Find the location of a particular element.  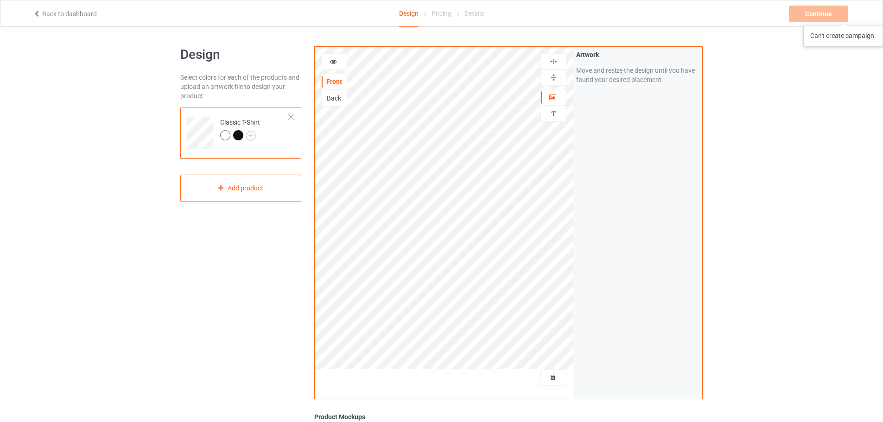

div: Design is located at coordinates (409, 14).